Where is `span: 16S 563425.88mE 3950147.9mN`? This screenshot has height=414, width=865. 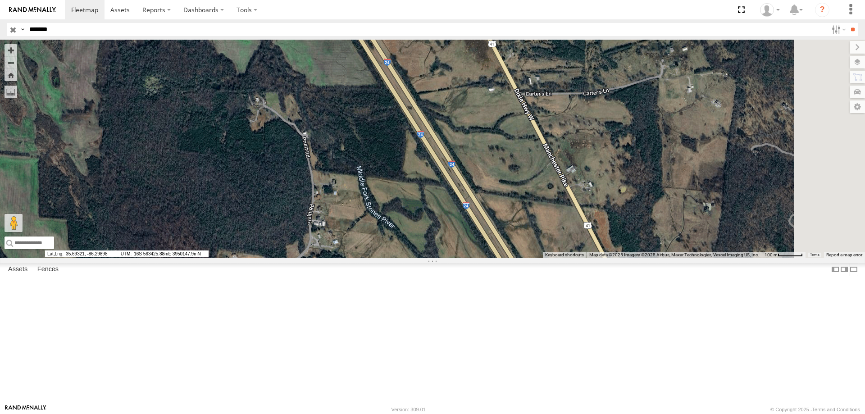 span: 16S 563425.88mE 3950147.9mN is located at coordinates (163, 254).